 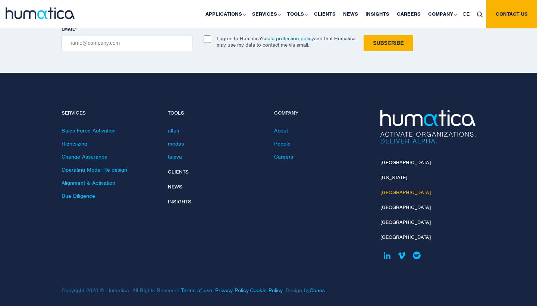 I want to click on p: I agree to Humatica's and that Humatica may use my data to contact me via email., so click(x=286, y=42).